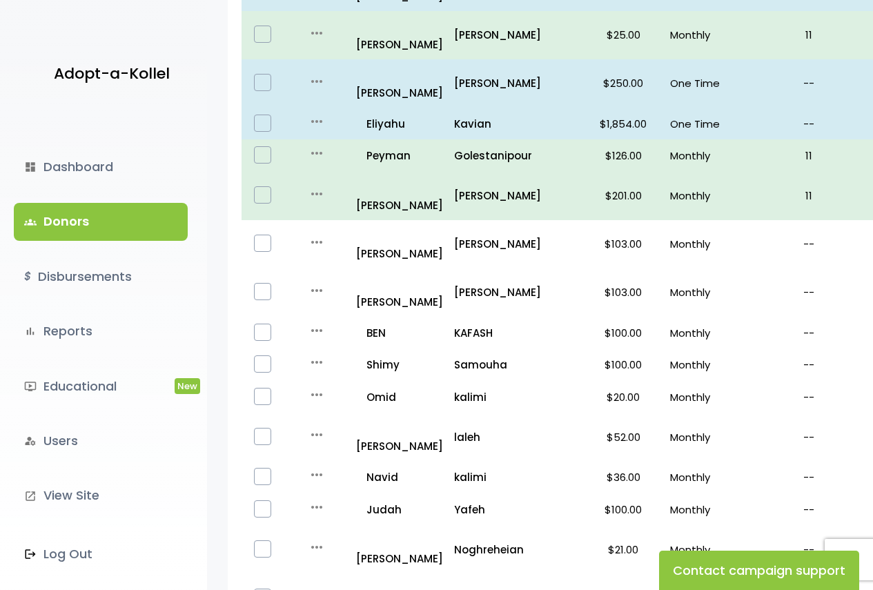  What do you see at coordinates (399, 155) in the screenshot?
I see `p: Peyman` at bounding box center [399, 155].